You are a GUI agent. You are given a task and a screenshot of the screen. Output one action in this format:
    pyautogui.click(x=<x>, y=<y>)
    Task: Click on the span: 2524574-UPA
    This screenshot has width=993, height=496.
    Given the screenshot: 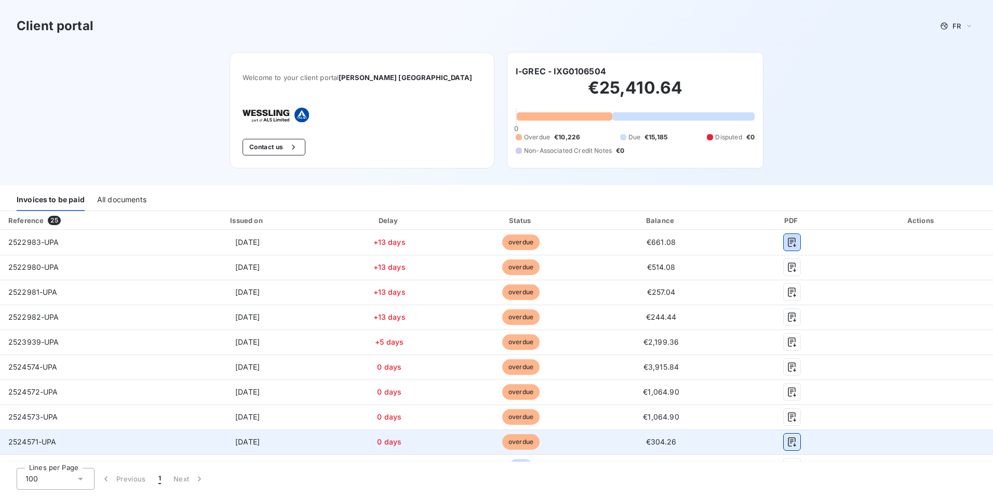 What is the action you would take?
    pyautogui.click(x=33, y=366)
    